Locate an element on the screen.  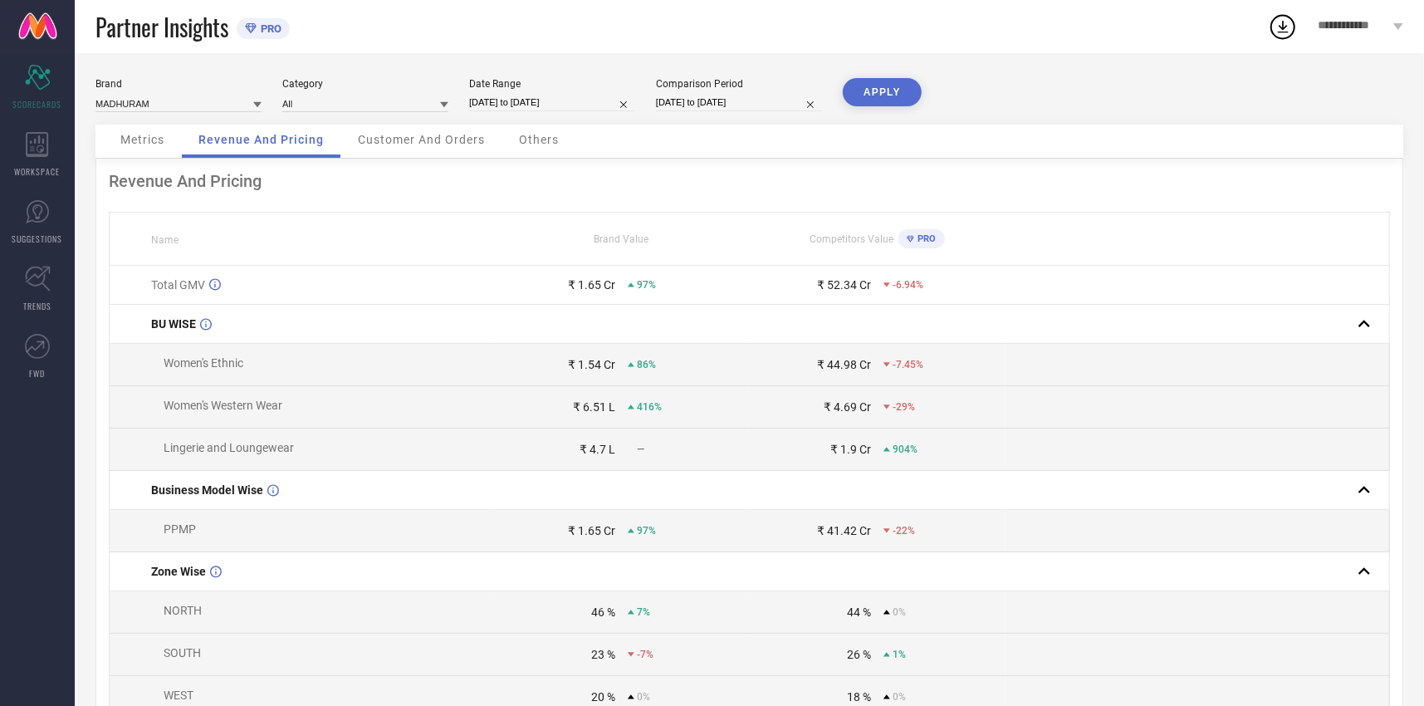
span: -6.94% is located at coordinates (907, 285).